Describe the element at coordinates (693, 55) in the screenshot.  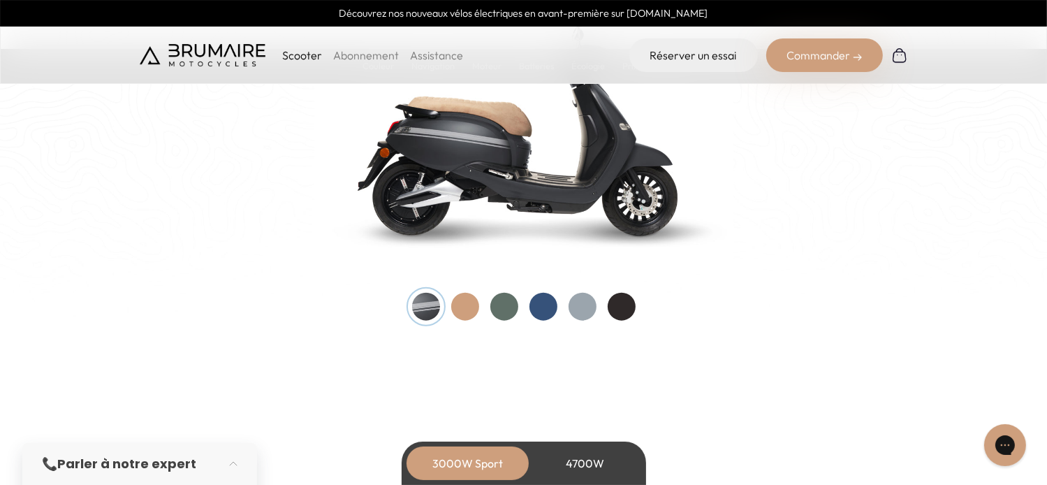
I see `a: Réserver un essai` at that location.